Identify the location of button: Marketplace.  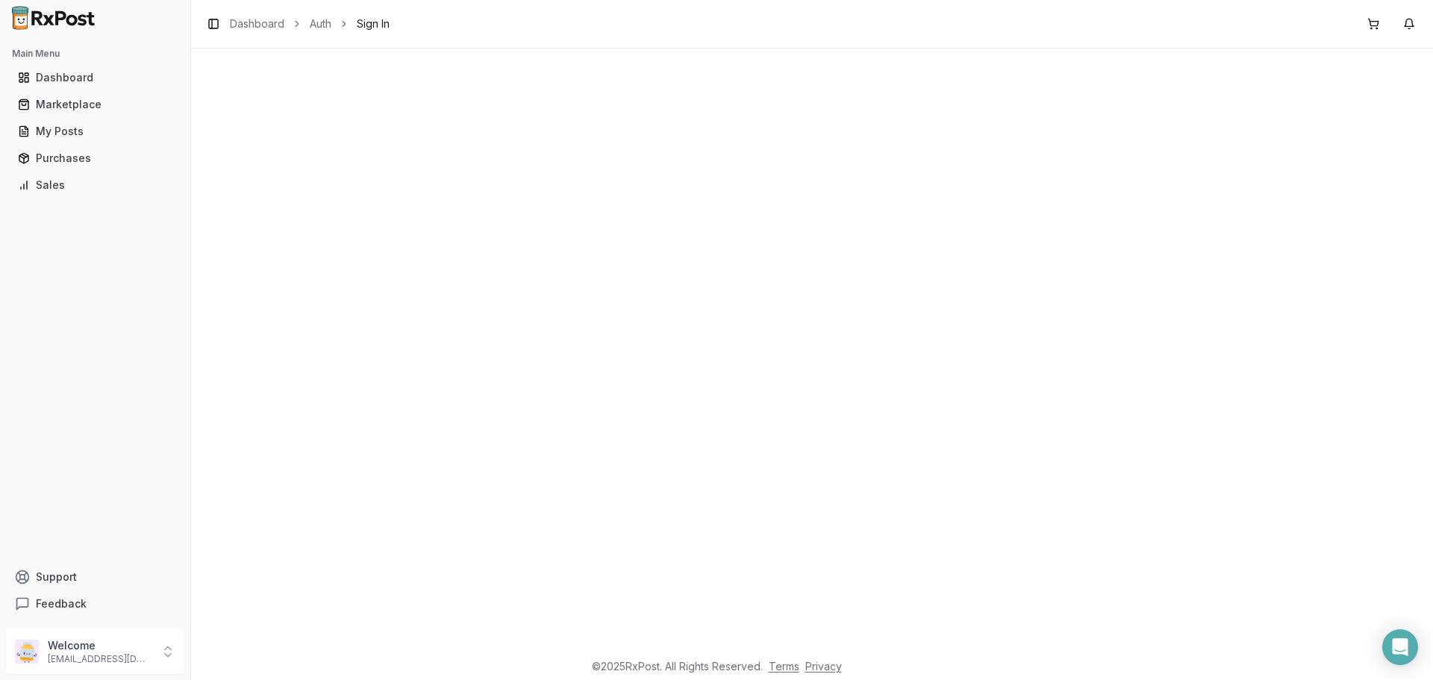
(95, 105).